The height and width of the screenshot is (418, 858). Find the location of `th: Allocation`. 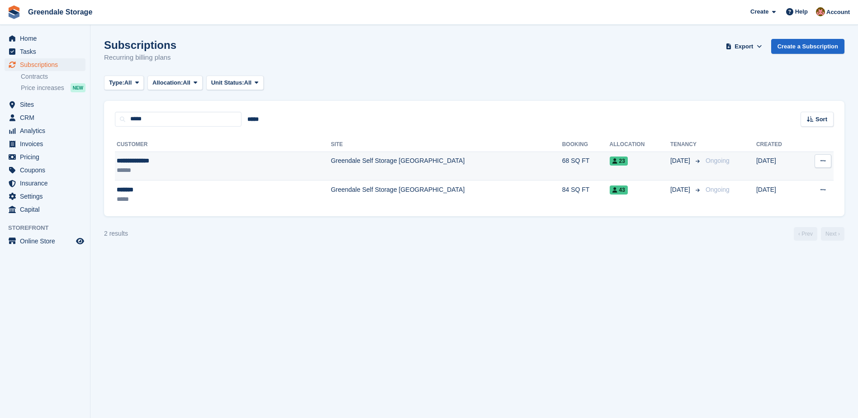

th: Allocation is located at coordinates (640, 145).